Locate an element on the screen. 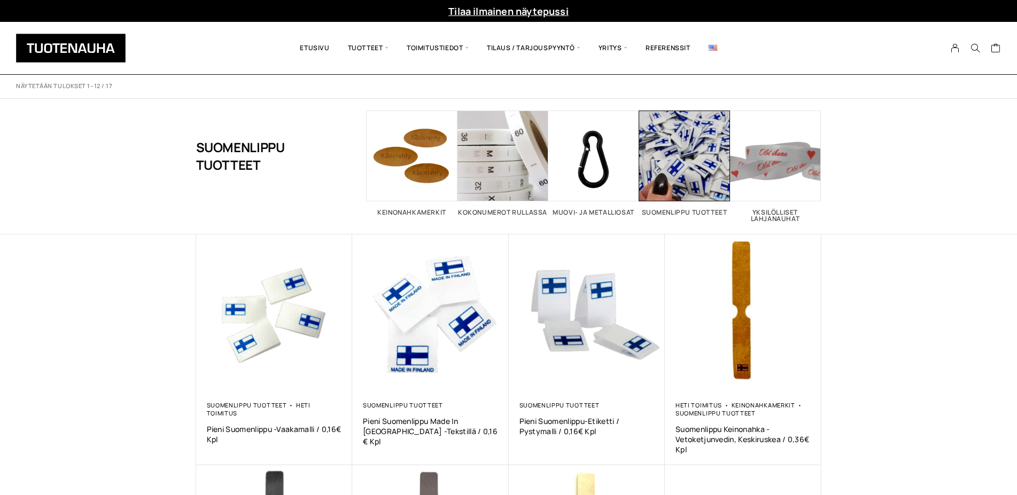 This screenshot has height=495, width=1017. a: Visit product category Keinonahkamerkit is located at coordinates (412, 163).